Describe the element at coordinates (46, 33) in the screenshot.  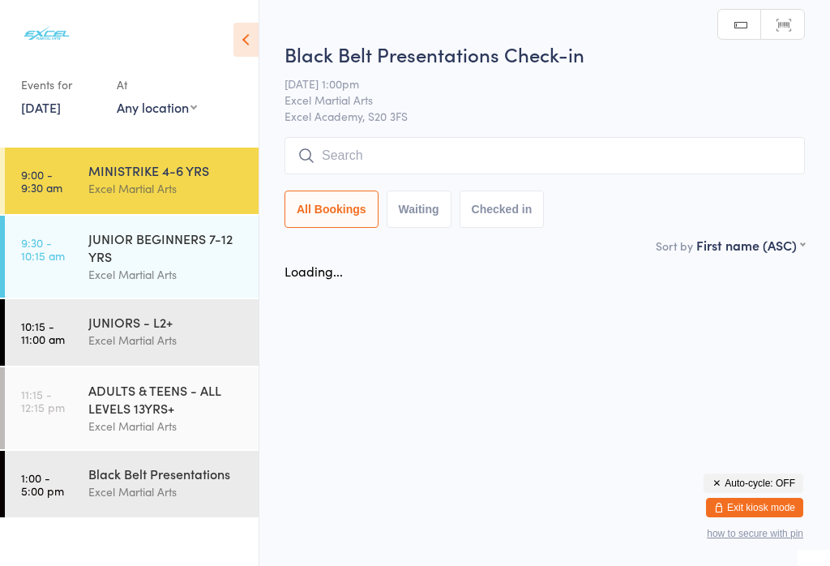
I see `img: Excel Martial Arts` at that location.